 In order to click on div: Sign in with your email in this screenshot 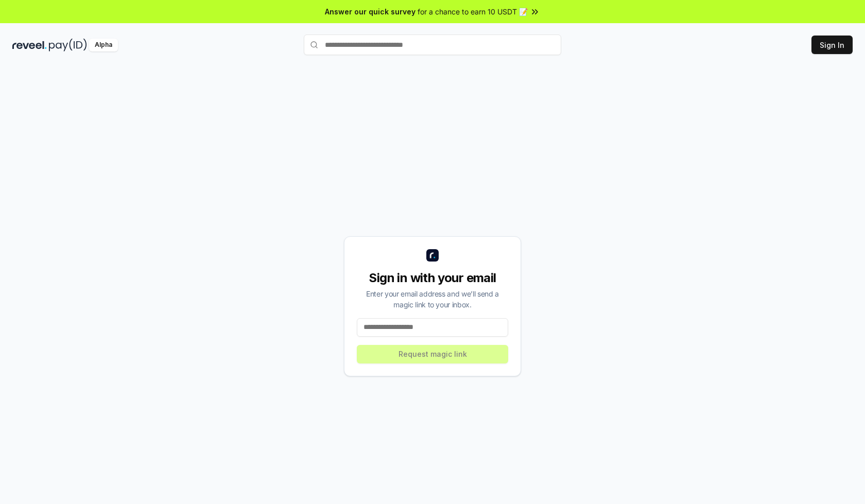, I will do `click(432, 278)`.